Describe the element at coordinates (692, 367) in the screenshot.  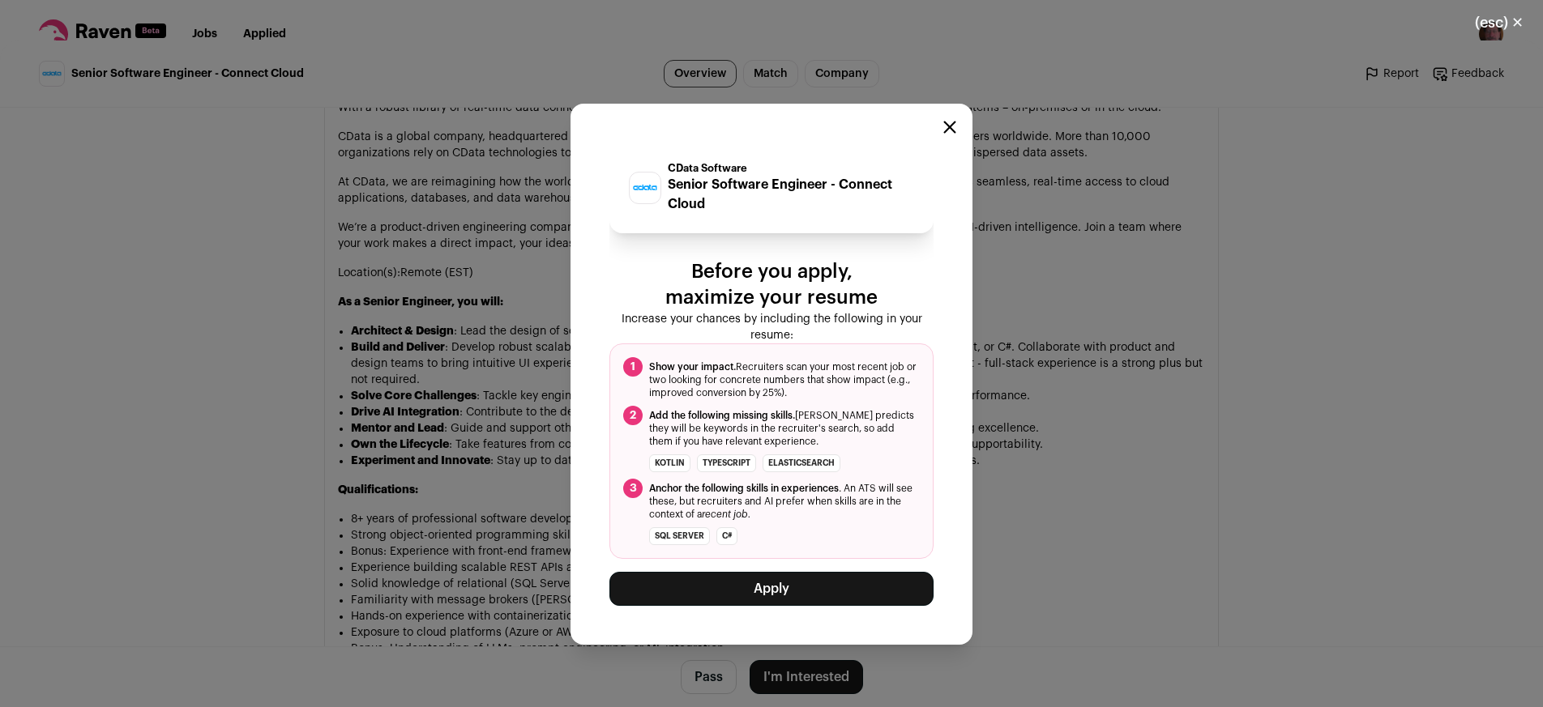
I see `span: Show your impact.` at that location.